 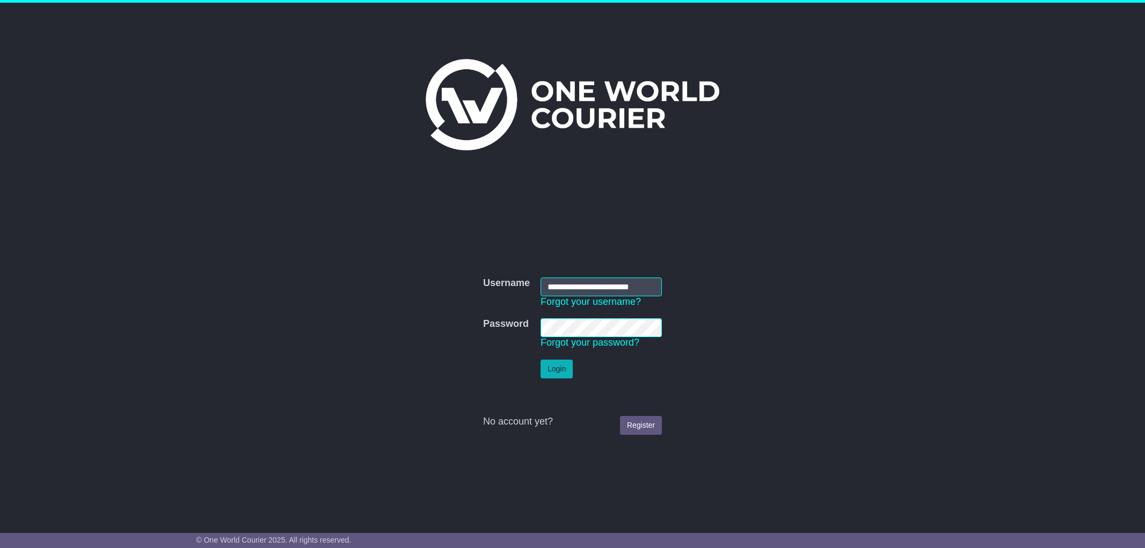 I want to click on a: Forgot your username?, so click(x=591, y=302).